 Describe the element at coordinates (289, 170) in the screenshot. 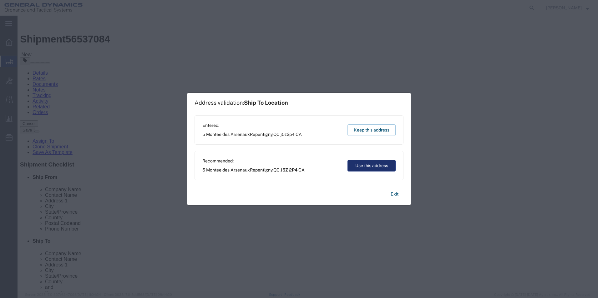

I see `span: J5Z 2P4` at that location.